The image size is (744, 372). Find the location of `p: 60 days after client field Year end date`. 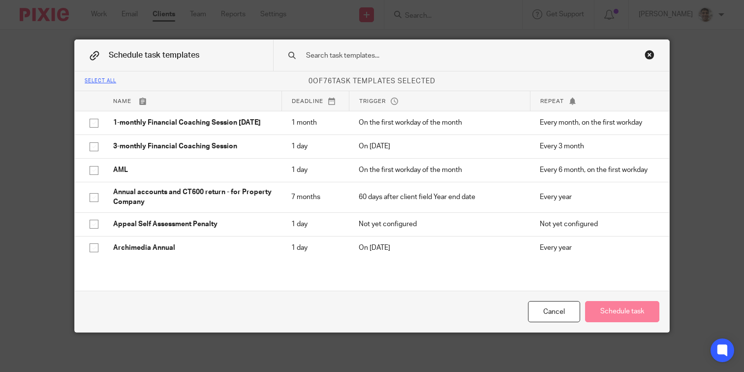

p: 60 days after client field Year end date is located at coordinates (440, 197).